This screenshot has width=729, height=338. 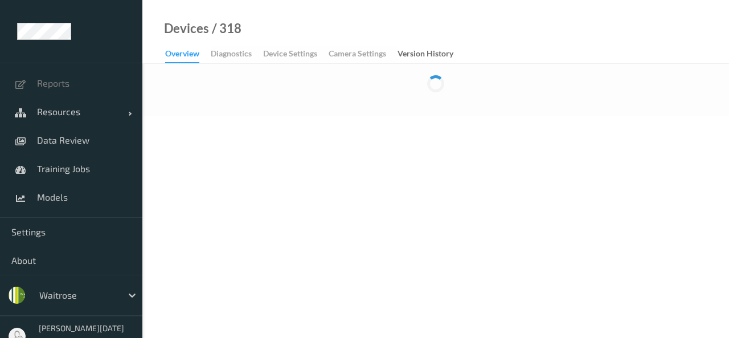 I want to click on a: Overview, so click(x=188, y=55).